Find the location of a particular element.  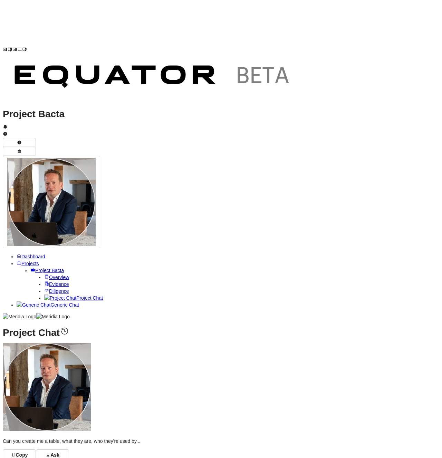

h1: Project Chat is located at coordinates (221, 331).